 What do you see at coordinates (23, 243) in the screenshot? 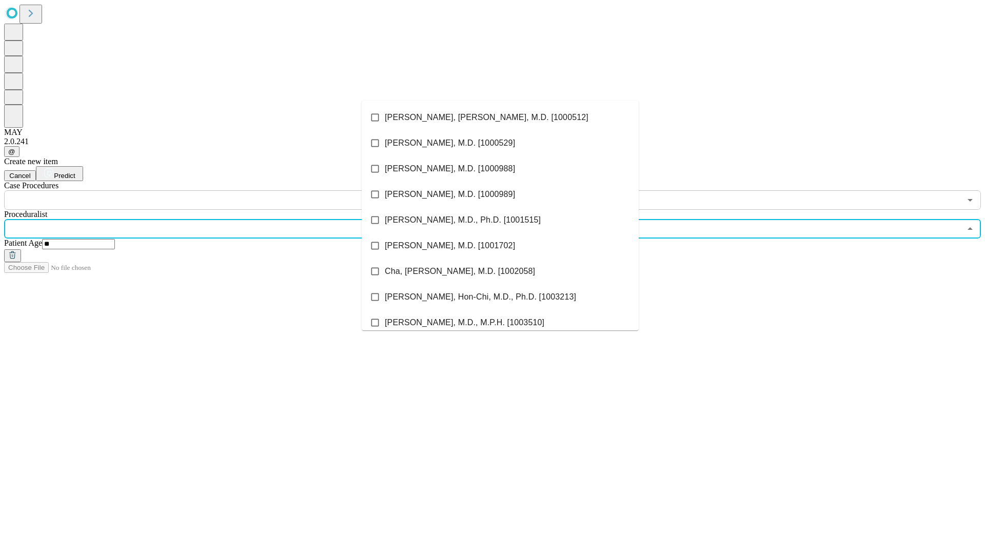
I see `span: Patient Age` at bounding box center [23, 243].